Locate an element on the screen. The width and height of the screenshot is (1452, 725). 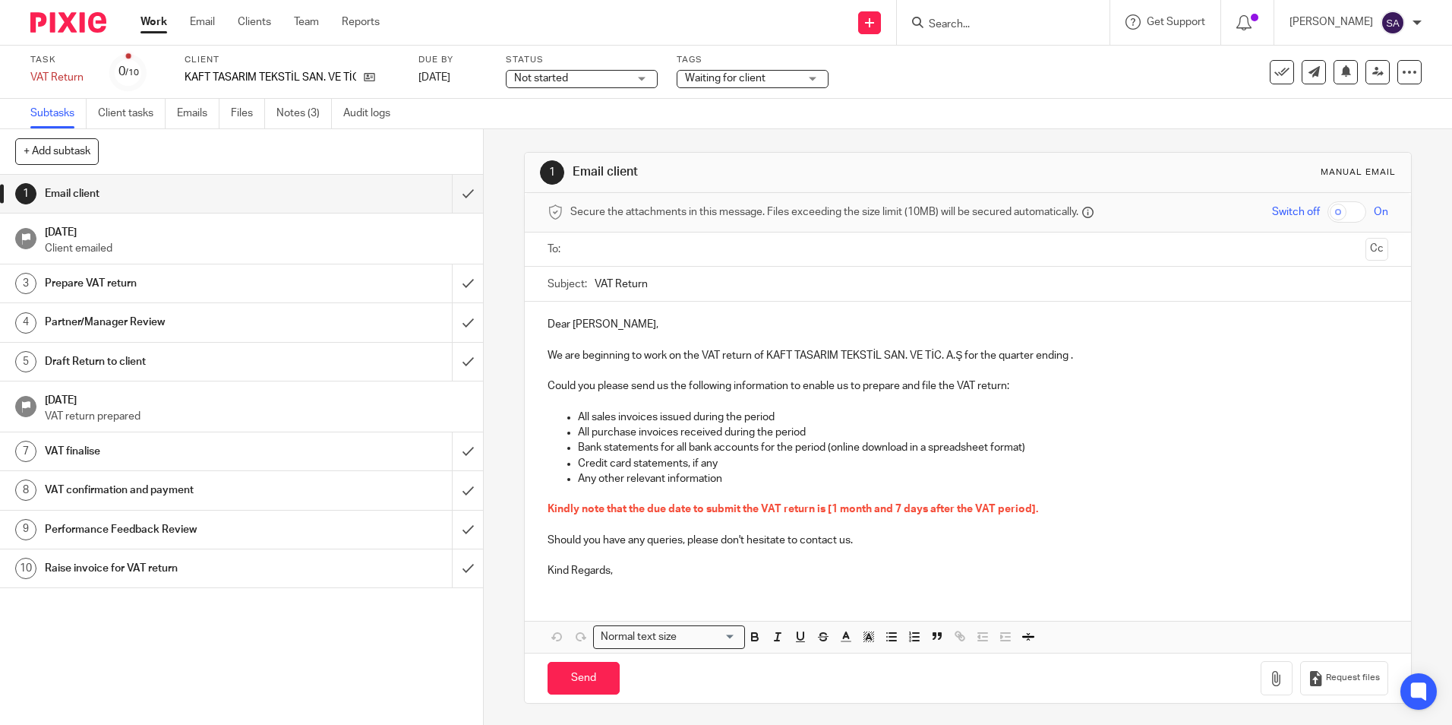
p: Could you please send us the following information to enable us to prepare and file the VAT return: is located at coordinates (968, 386).